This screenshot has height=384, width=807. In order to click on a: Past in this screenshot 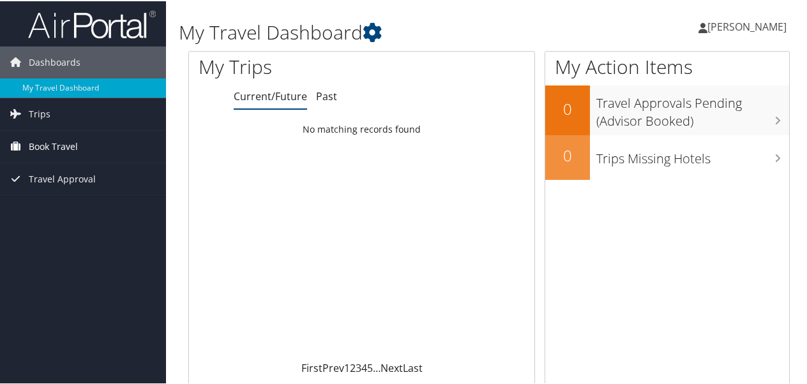, I will do `click(326, 95)`.